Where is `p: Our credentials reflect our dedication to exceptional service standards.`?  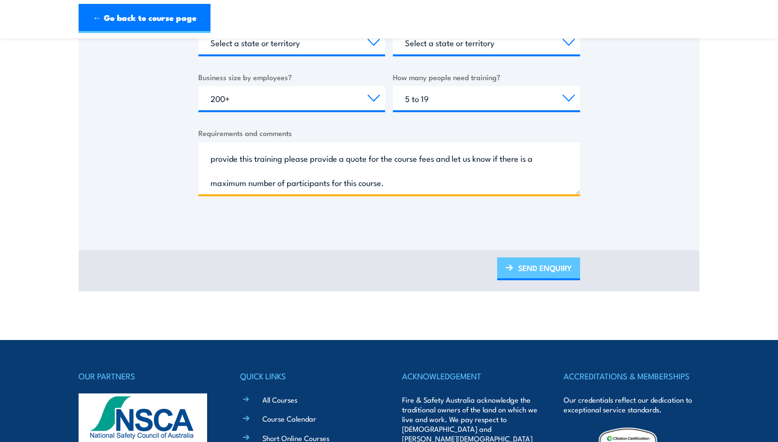 p: Our credentials reflect our dedication to exceptional service standards. is located at coordinates (632, 404).